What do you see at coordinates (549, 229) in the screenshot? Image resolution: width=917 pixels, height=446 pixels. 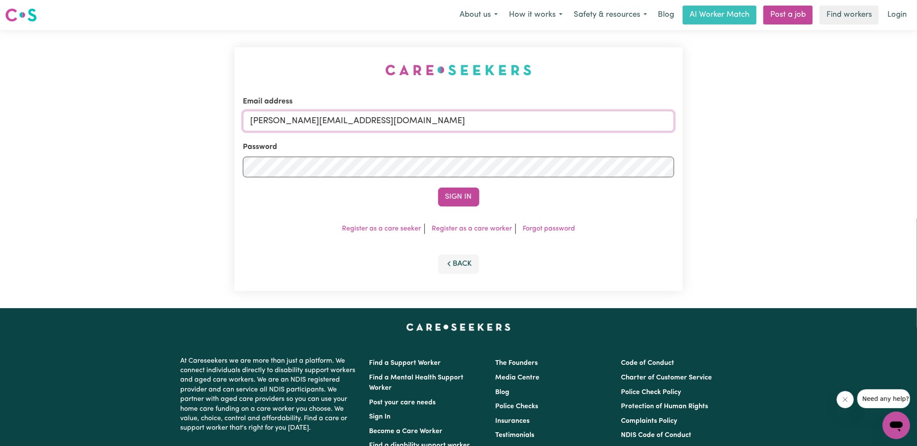 I see `a: Forgot password` at bounding box center [549, 229].